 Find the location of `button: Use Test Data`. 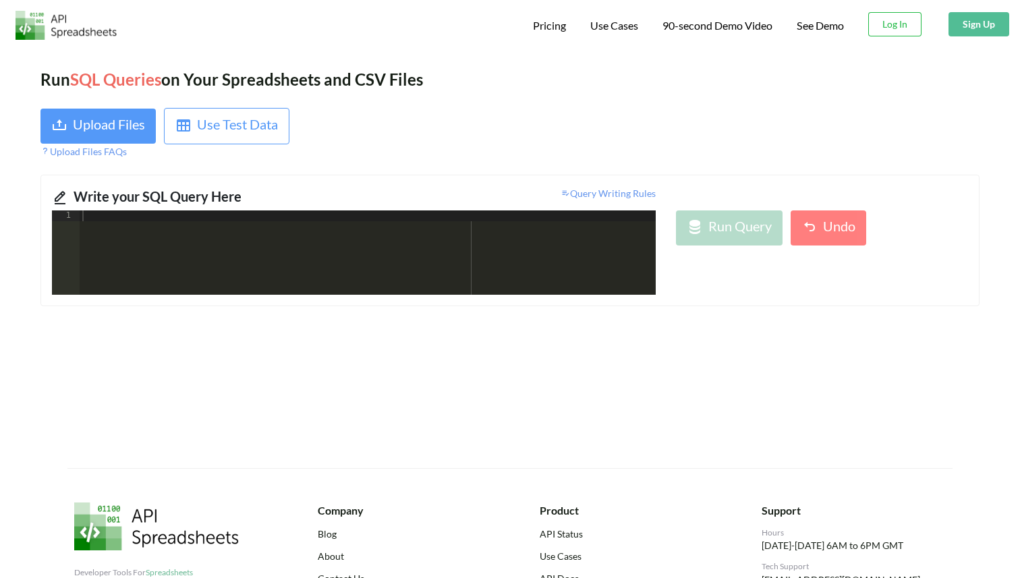

button: Use Test Data is located at coordinates (227, 126).